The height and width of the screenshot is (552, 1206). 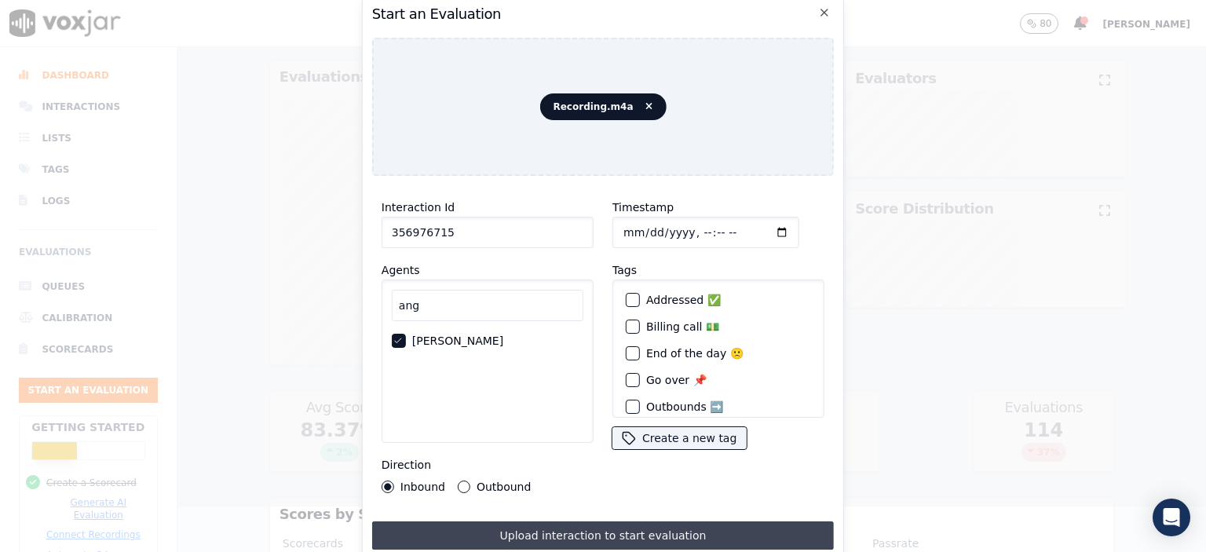 What do you see at coordinates (603, 14) in the screenshot?
I see `h2: Start an Evaluation` at bounding box center [603, 14].